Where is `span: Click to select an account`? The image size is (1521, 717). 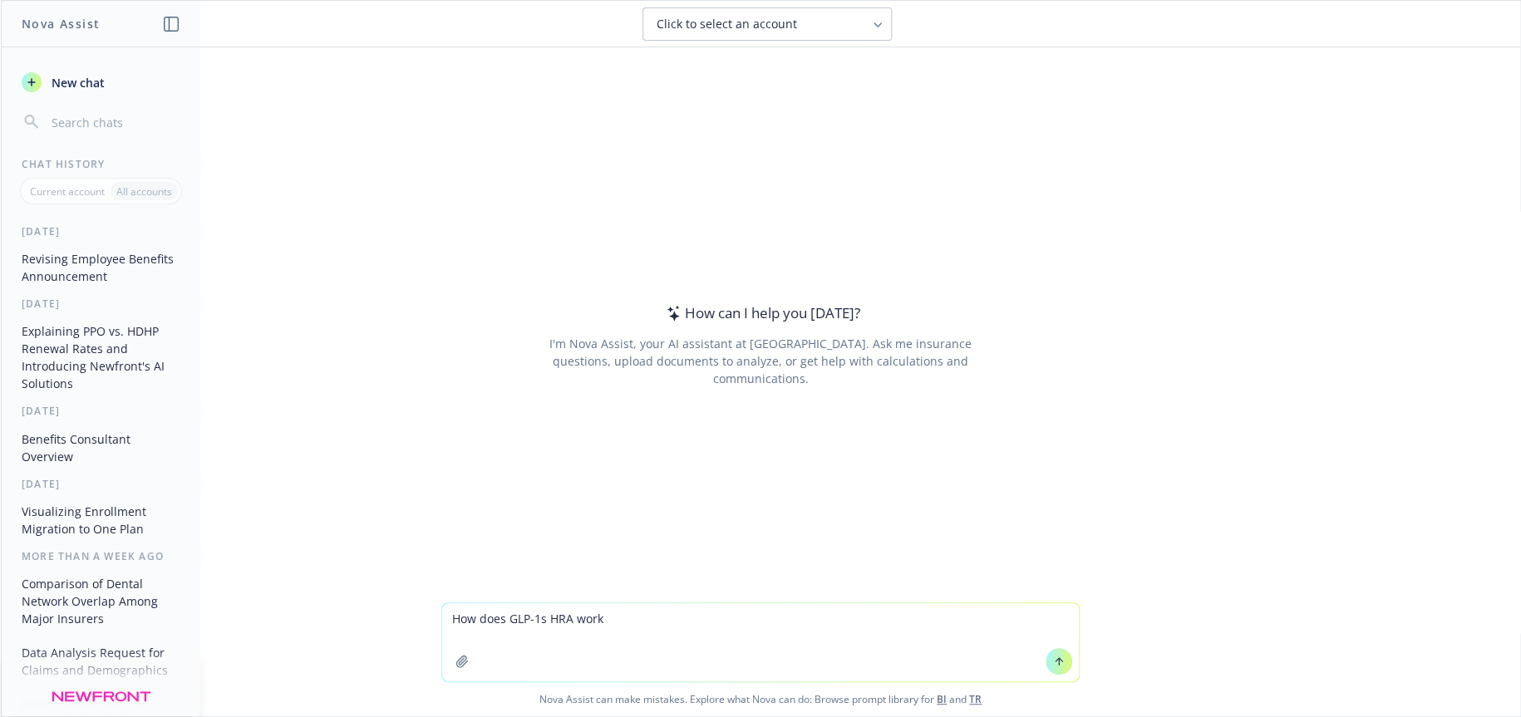
span: Click to select an account is located at coordinates (726, 24).